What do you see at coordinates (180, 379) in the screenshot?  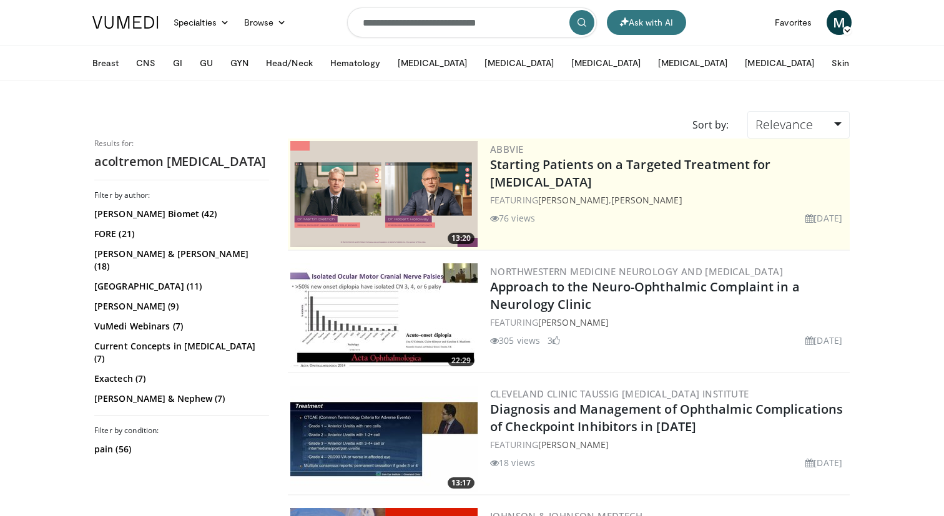 I see `a: Exactech (7)` at bounding box center [180, 379].